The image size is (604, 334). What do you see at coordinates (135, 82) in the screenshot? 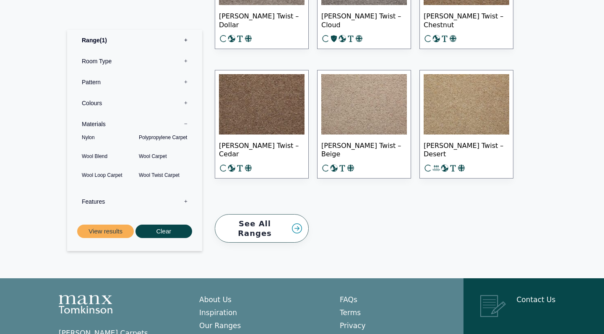
I see `label: Pattern` at bounding box center [135, 82].